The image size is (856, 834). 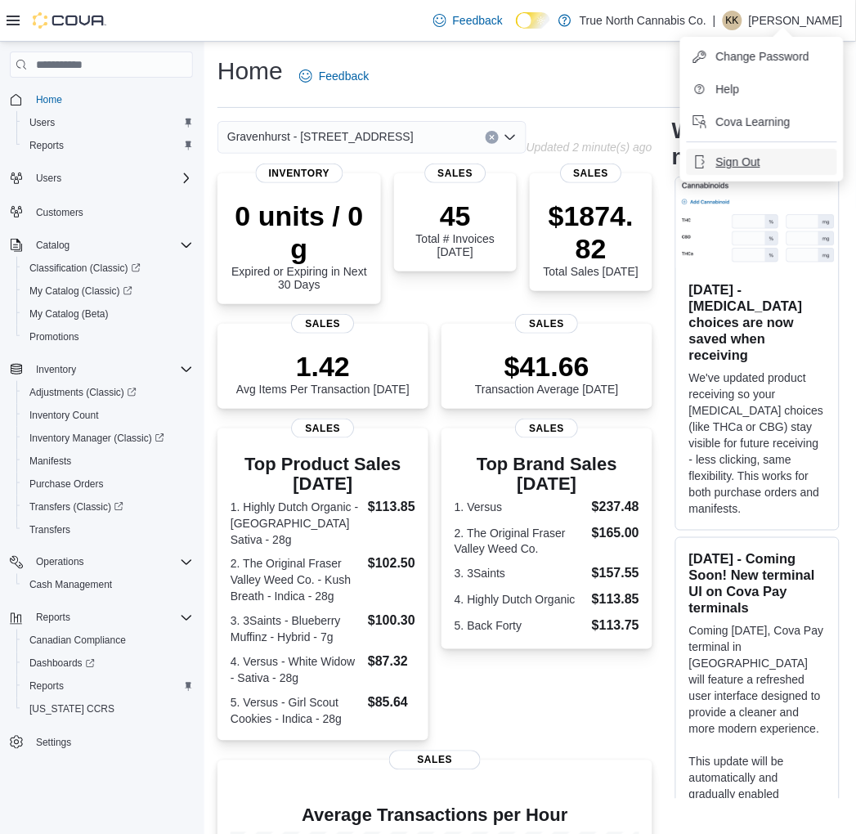 What do you see at coordinates (60, 213) in the screenshot?
I see `a: Customers` at bounding box center [60, 213].